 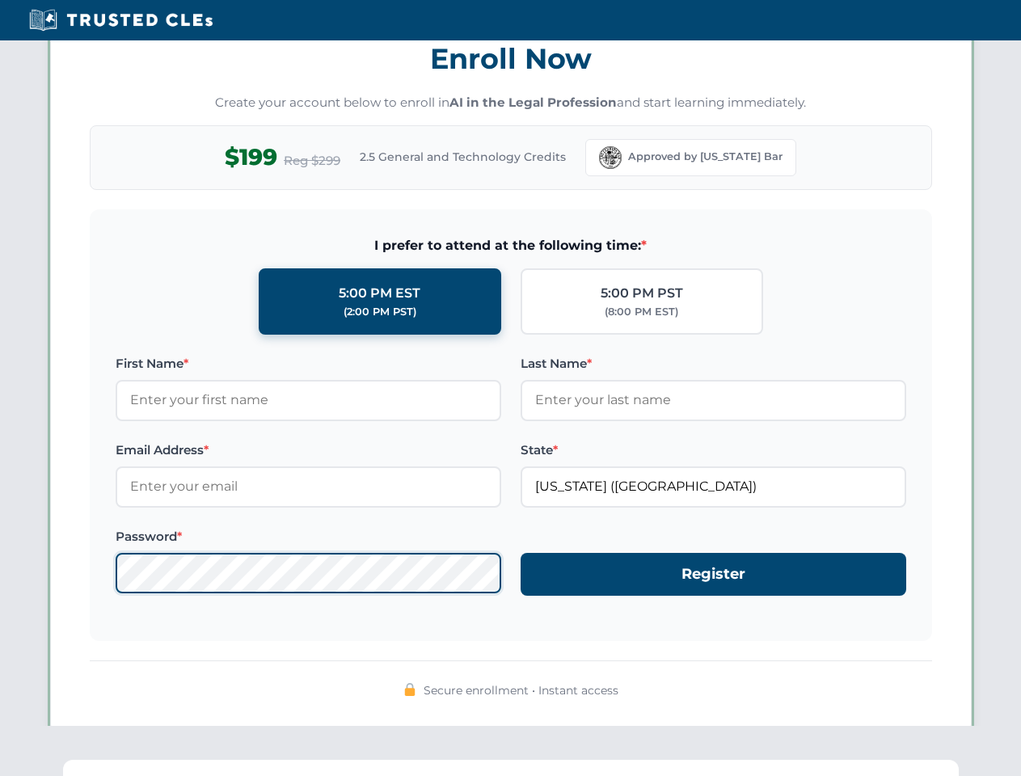 What do you see at coordinates (120, 20) in the screenshot?
I see `img: Trusted CLEs` at bounding box center [120, 20].